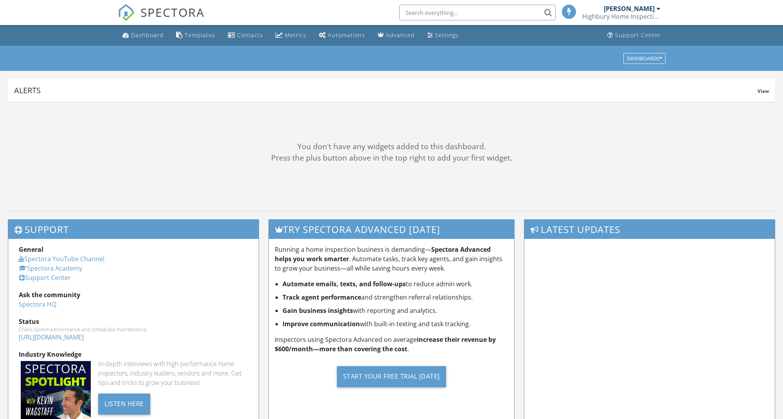 The image size is (783, 419). Describe the element at coordinates (133, 354) in the screenshot. I see `div: Industry Knowledge` at that location.